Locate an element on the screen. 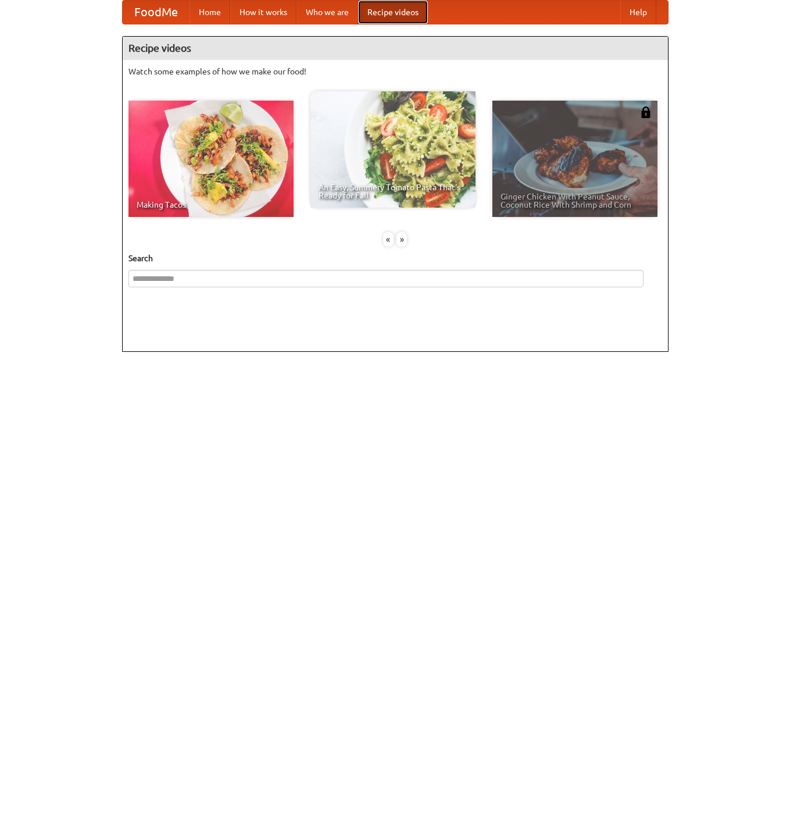 The image size is (790, 823). a: Help is located at coordinates (638, 12).